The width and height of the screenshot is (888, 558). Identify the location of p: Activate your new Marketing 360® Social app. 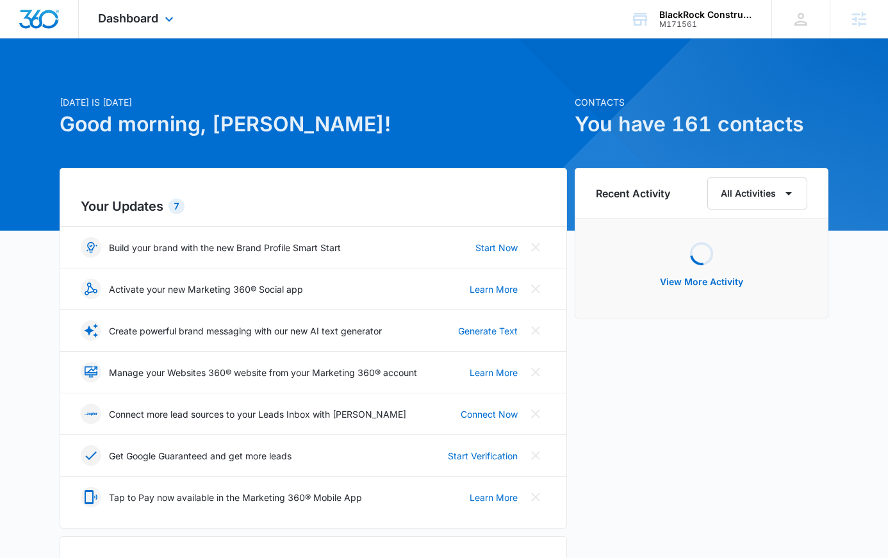
(206, 289).